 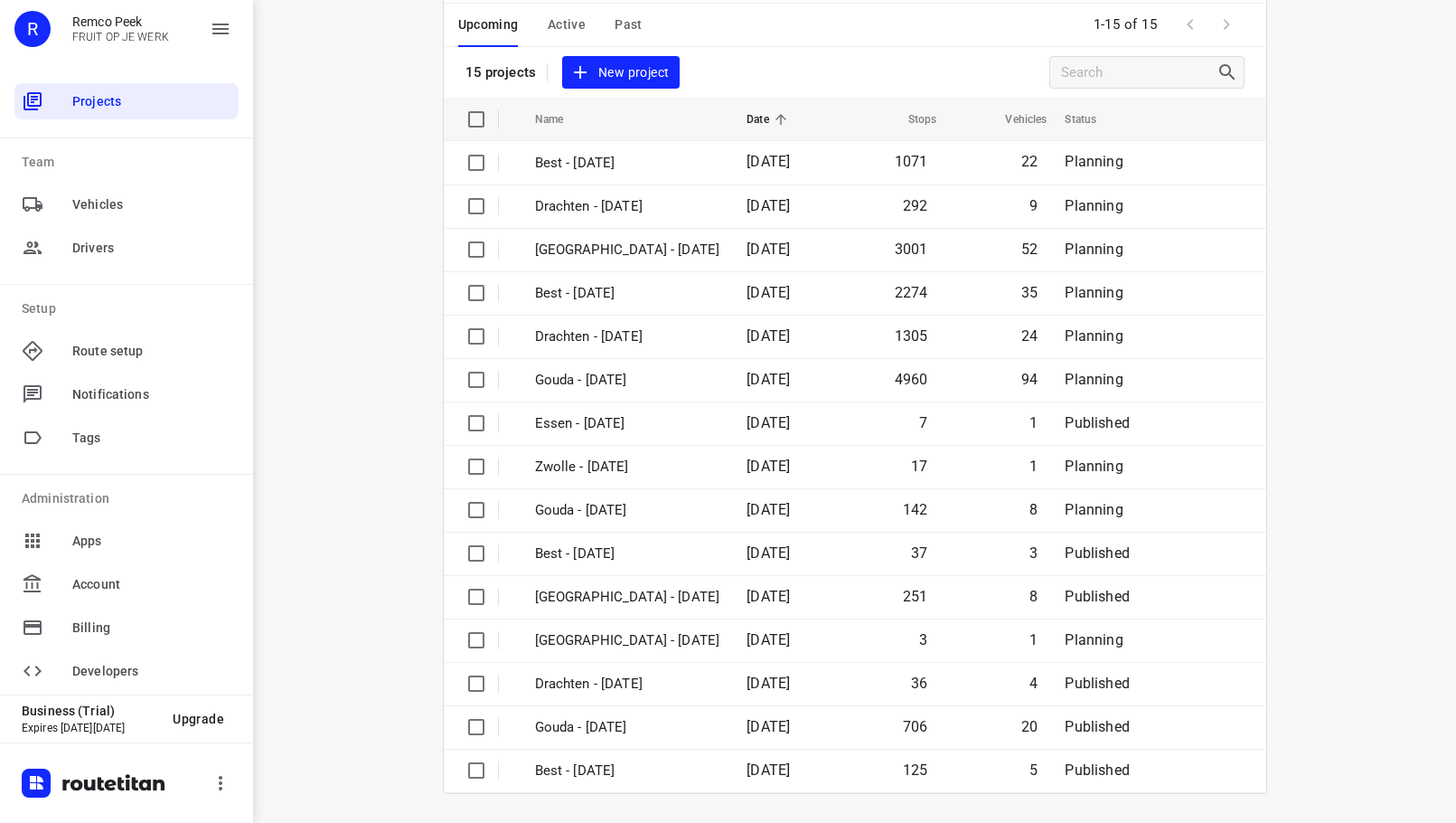 What do you see at coordinates (1125, 25) in the screenshot?
I see `span: 1-15 of 15` at bounding box center [1125, 25].